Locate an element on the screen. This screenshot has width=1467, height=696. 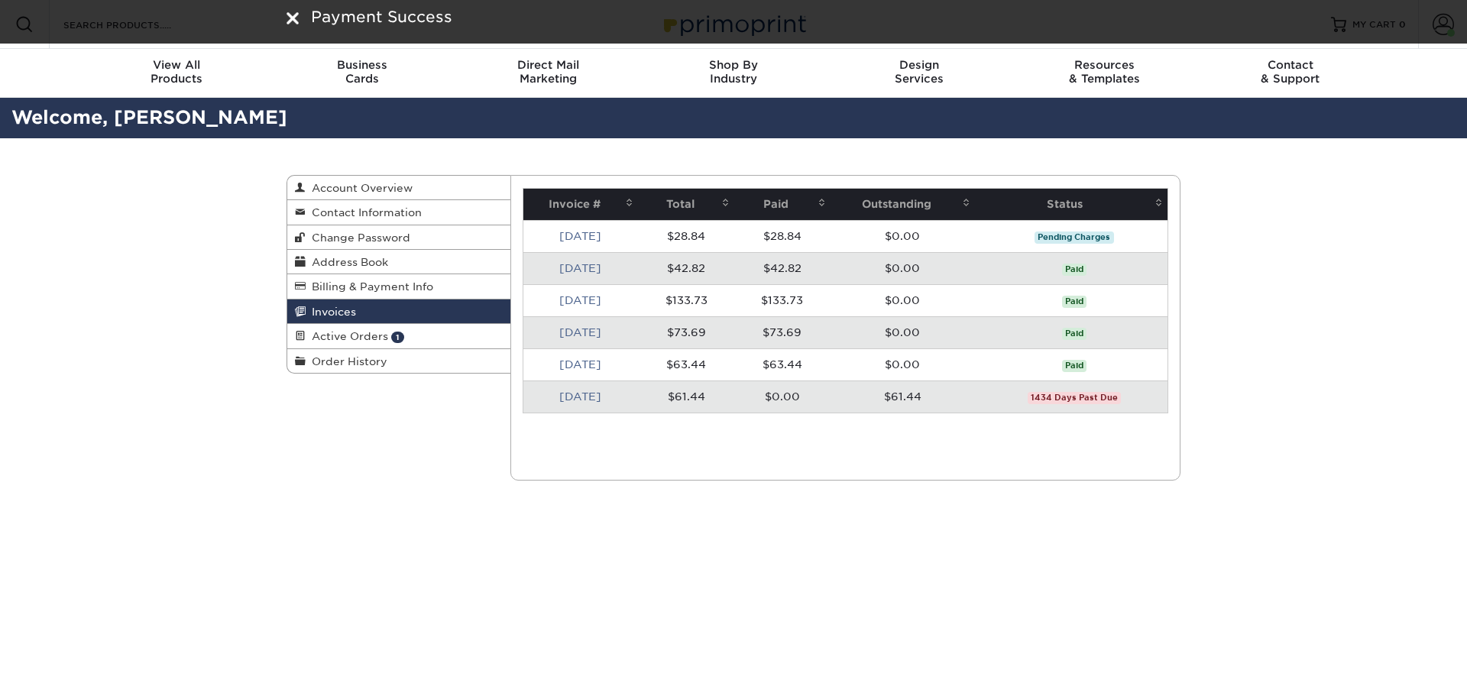
span: Invoices is located at coordinates (331, 312).